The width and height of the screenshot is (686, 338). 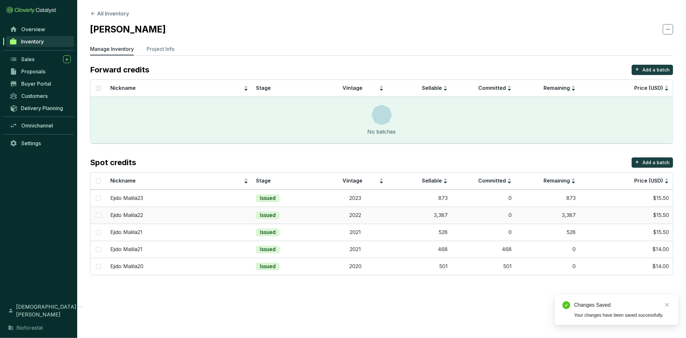 I want to click on div: No batches, so click(x=382, y=131).